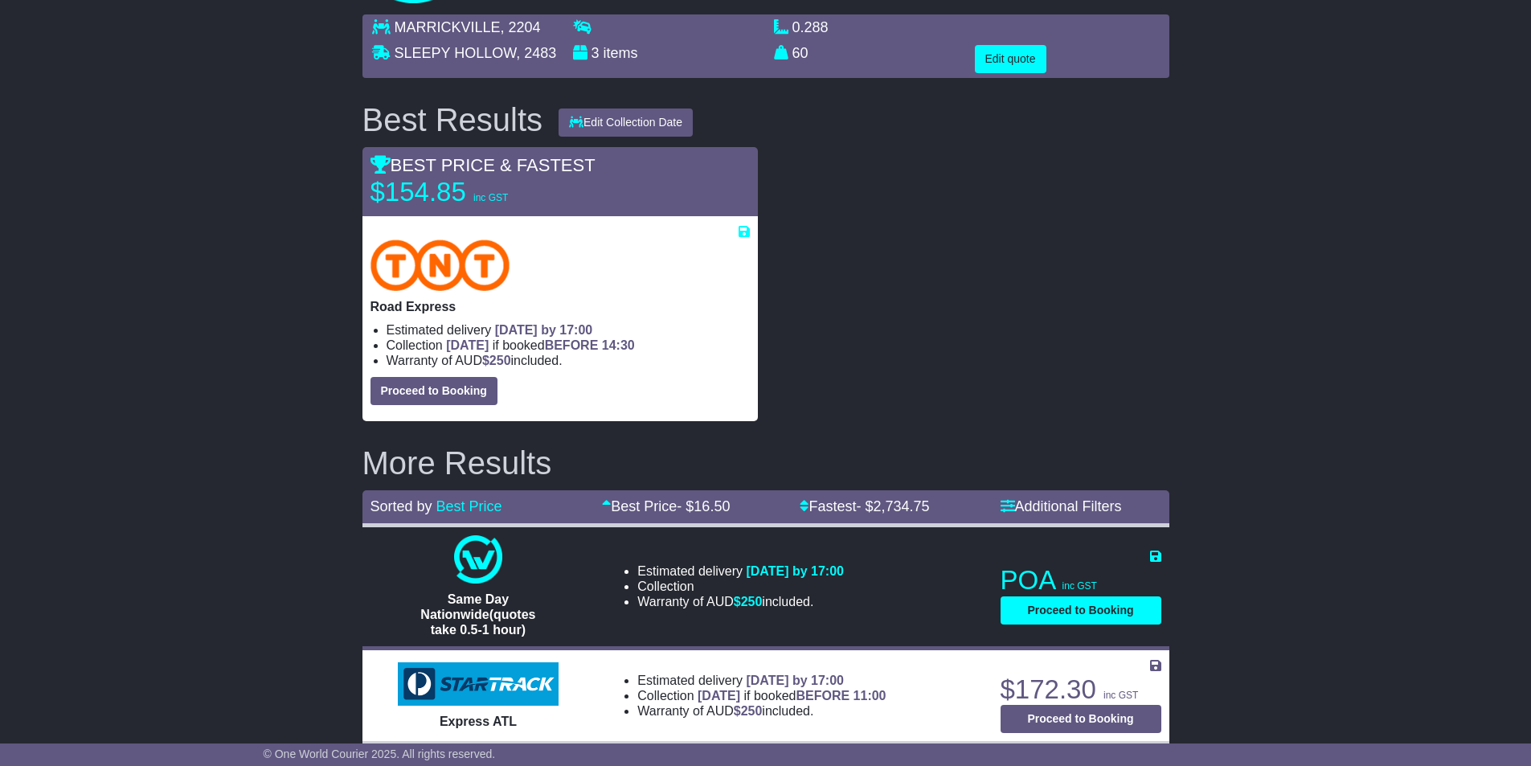 The height and width of the screenshot is (766, 1531). What do you see at coordinates (864, 506) in the screenshot?
I see `a: Fastest- $2,734.75` at bounding box center [864, 506].